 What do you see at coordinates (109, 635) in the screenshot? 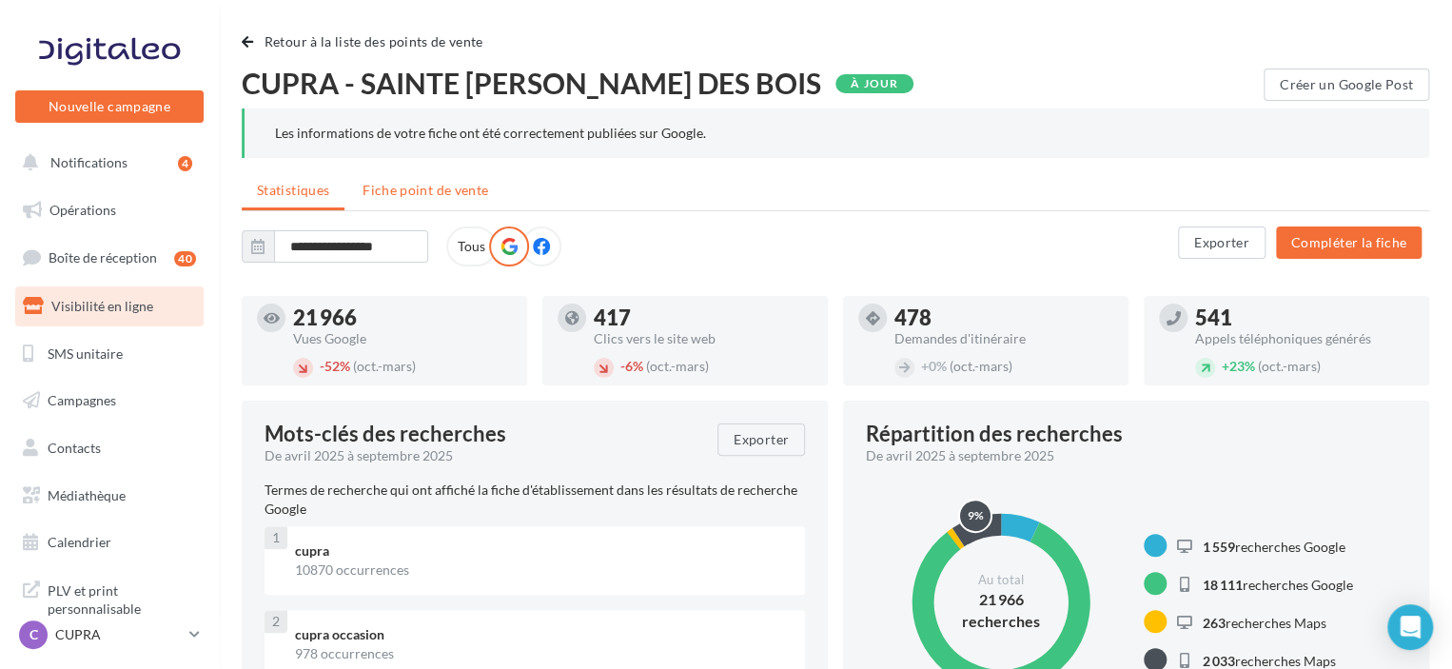
I see `a: C CUPRA` at bounding box center [109, 635].